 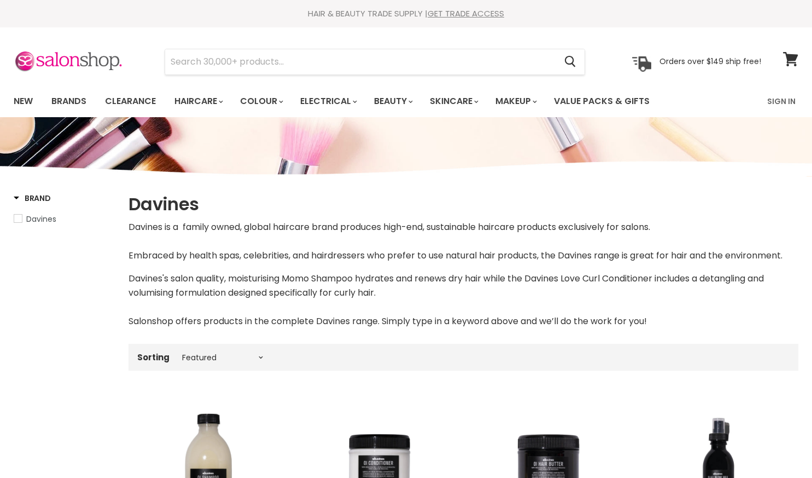 I want to click on h1: Davines, so click(x=463, y=204).